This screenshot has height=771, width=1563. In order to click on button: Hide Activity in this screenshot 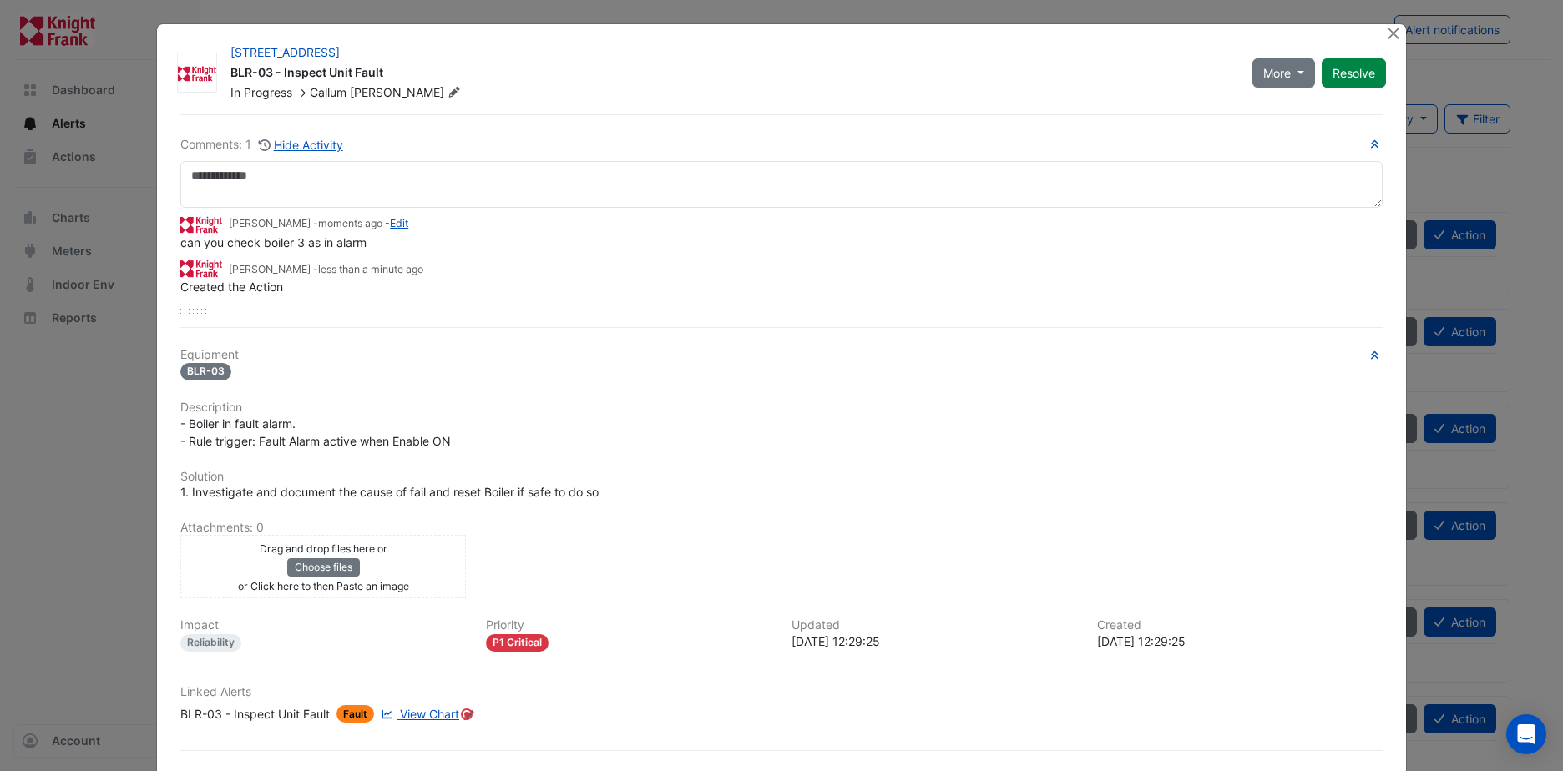, I will do `click(301, 144)`.